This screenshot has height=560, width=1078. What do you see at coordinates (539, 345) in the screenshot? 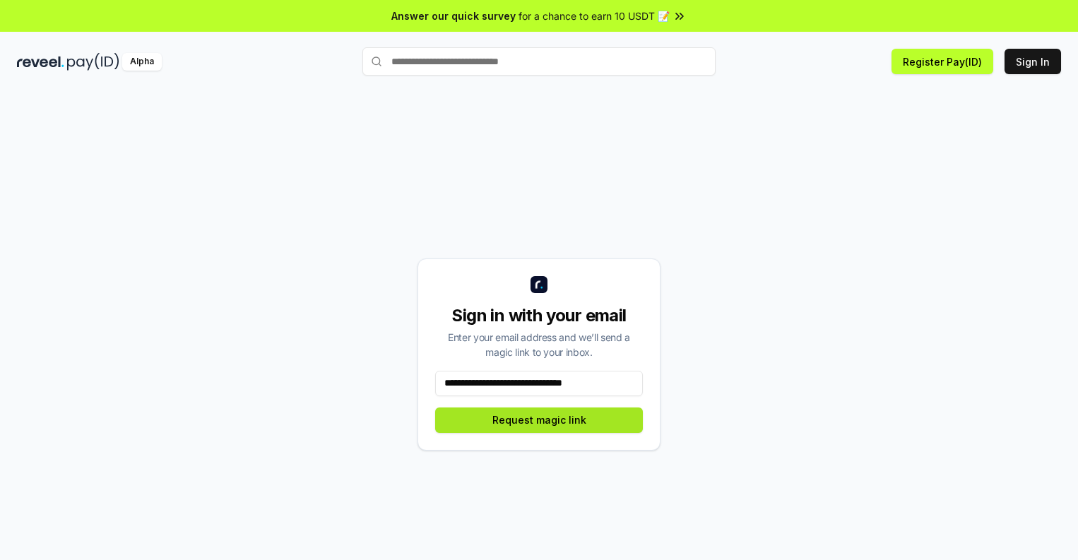
I see `div: Enter your email address and we’ll send a magic link to your inbox.` at bounding box center [539, 345].